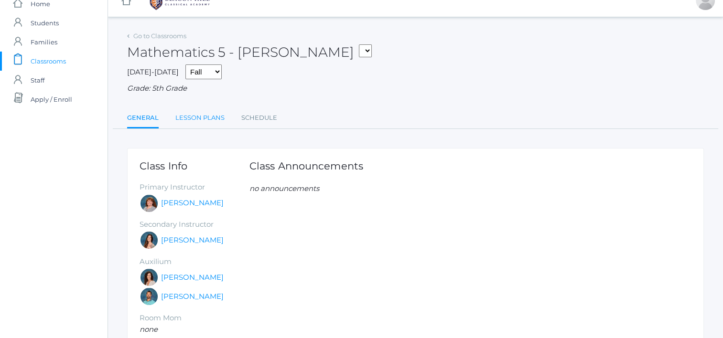 The height and width of the screenshot is (338, 723). What do you see at coordinates (37, 80) in the screenshot?
I see `span: Staff` at bounding box center [37, 80].